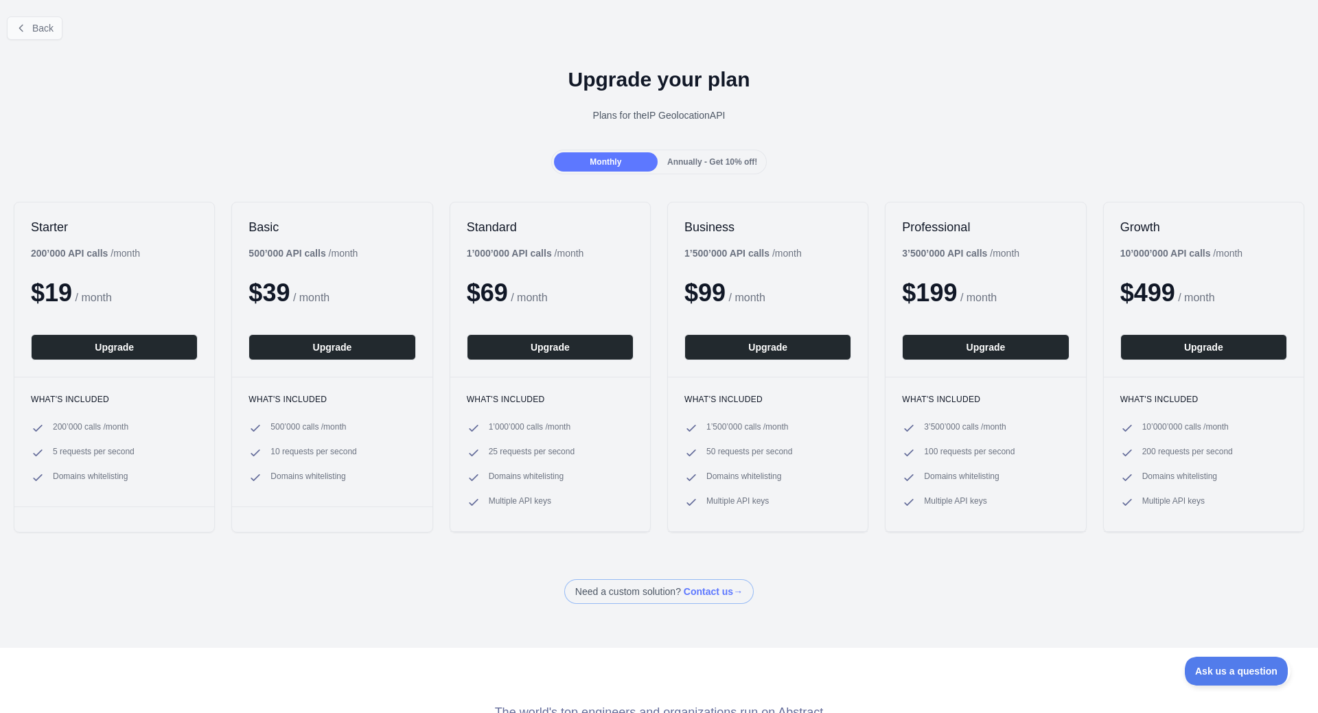  What do you see at coordinates (985, 227) in the screenshot?
I see `h2: Professional` at bounding box center [985, 227].